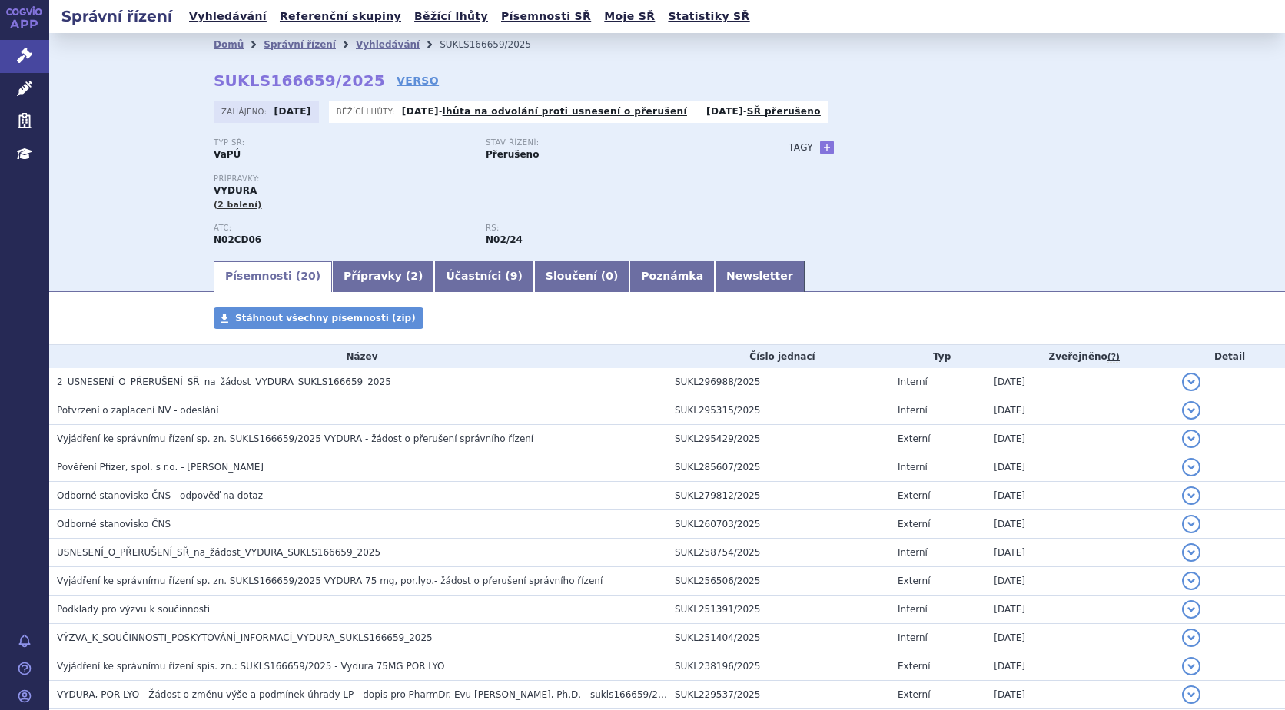 The height and width of the screenshot is (710, 1285). Describe the element at coordinates (160, 467) in the screenshot. I see `span: Pověření Pfizer, spol. s r.o. - Kureková` at that location.